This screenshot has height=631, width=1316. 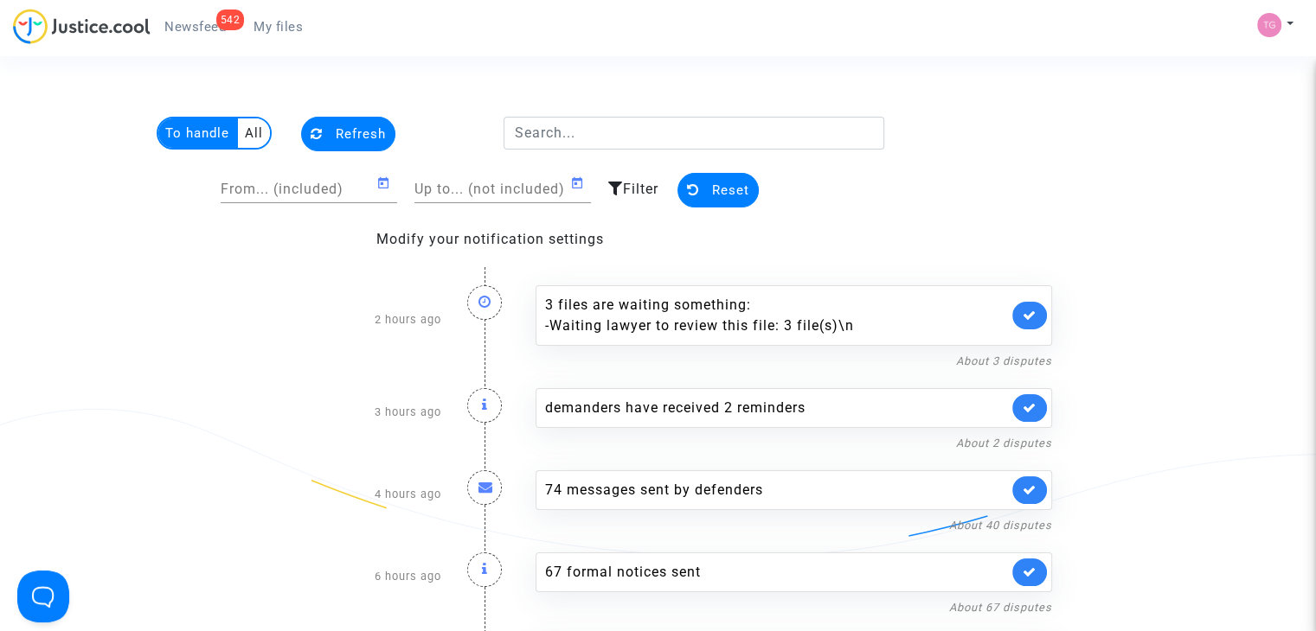 I want to click on button: Refresh, so click(x=348, y=134).